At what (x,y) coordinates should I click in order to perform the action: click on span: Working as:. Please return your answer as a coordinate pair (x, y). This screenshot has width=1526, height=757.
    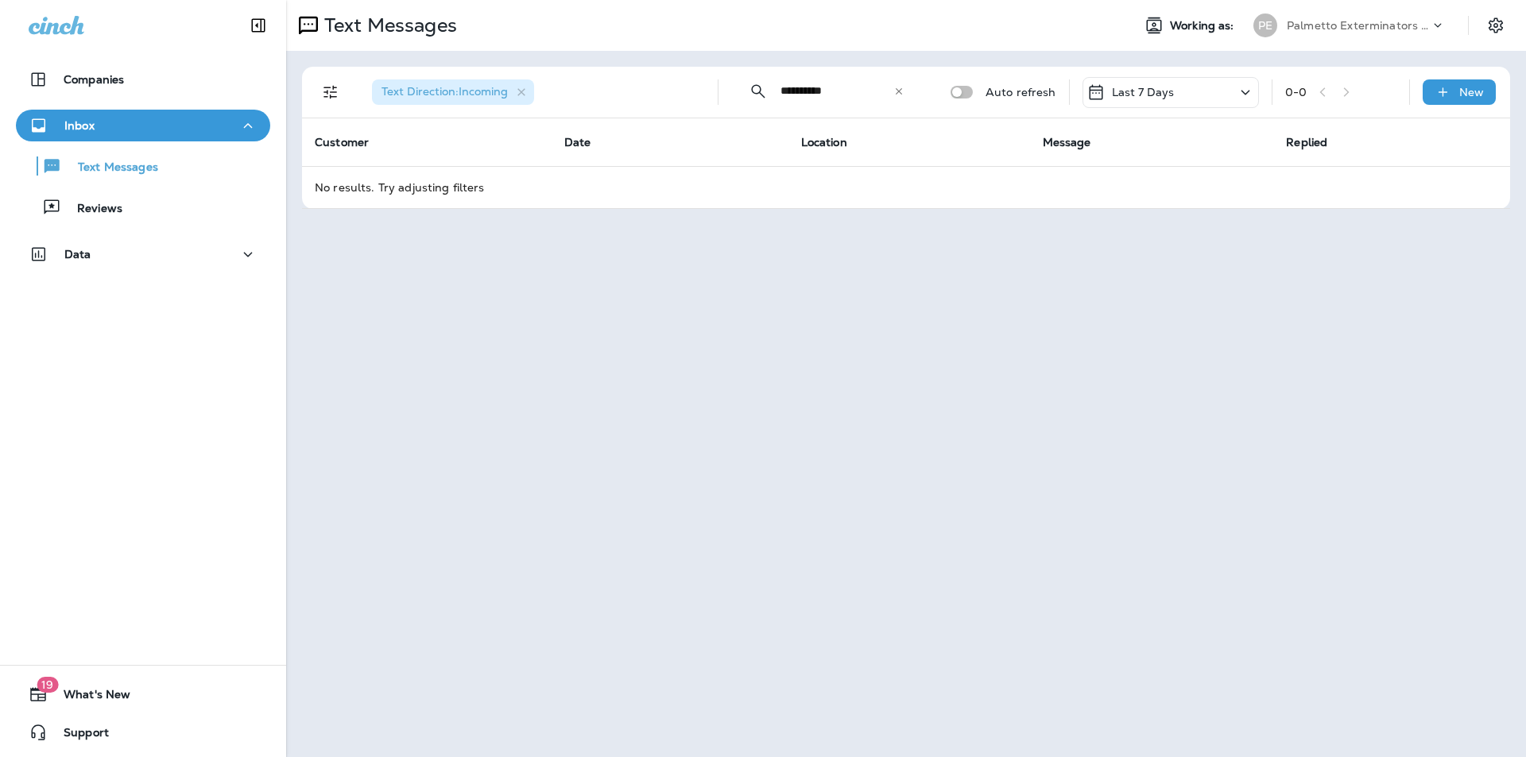
    Looking at the image, I should click on (1203, 25).